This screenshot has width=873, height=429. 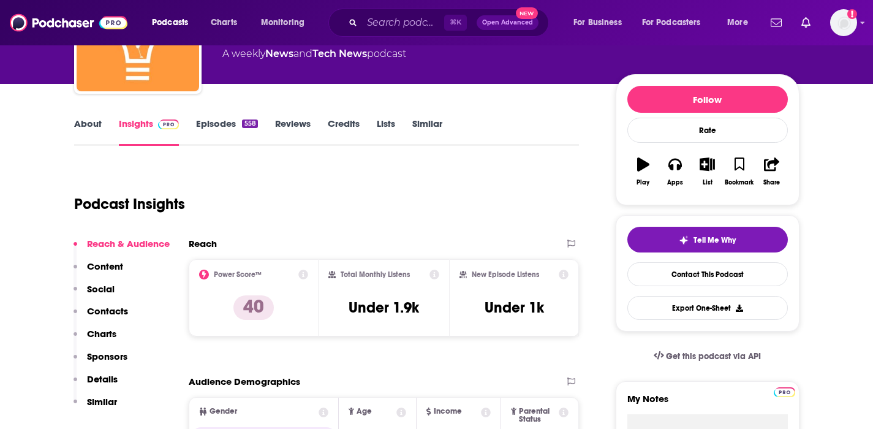 I want to click on button: Show profile menu, so click(x=843, y=23).